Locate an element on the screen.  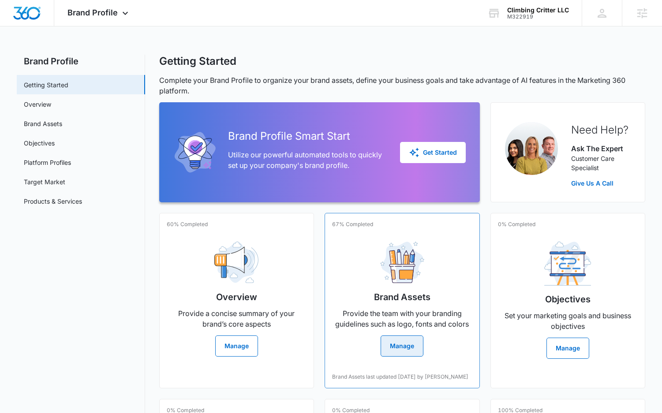
h2: Overview is located at coordinates (237, 297).